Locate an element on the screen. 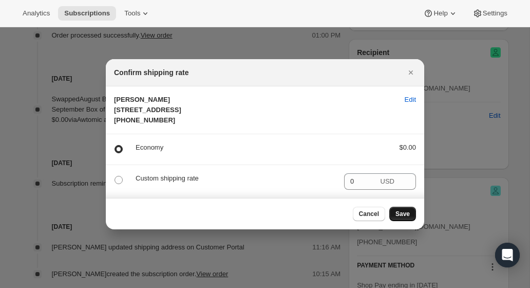 This screenshot has width=530, height=288. span: Subscriptions is located at coordinates (87, 13).